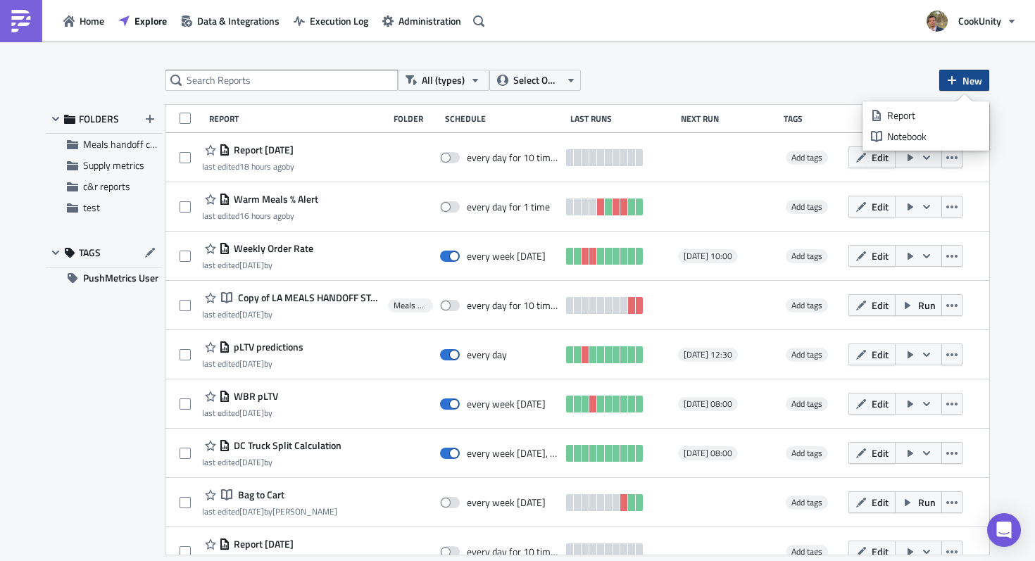  What do you see at coordinates (937, 21) in the screenshot?
I see `img: Avatar` at bounding box center [937, 21].